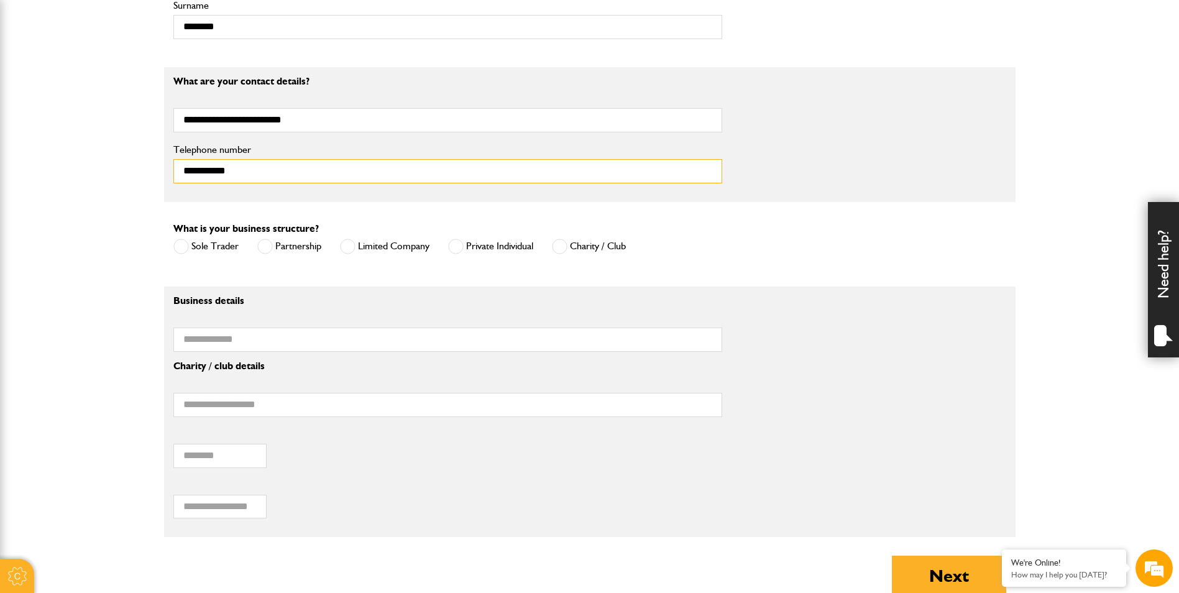 The height and width of the screenshot is (593, 1179). I want to click on div: Minimize live chat window, so click(219, 21).